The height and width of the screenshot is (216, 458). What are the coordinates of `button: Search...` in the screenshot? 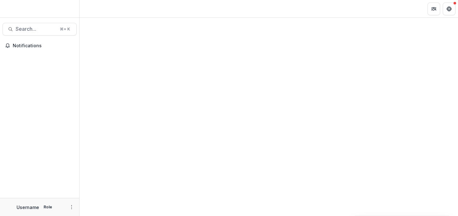 It's located at (39, 29).